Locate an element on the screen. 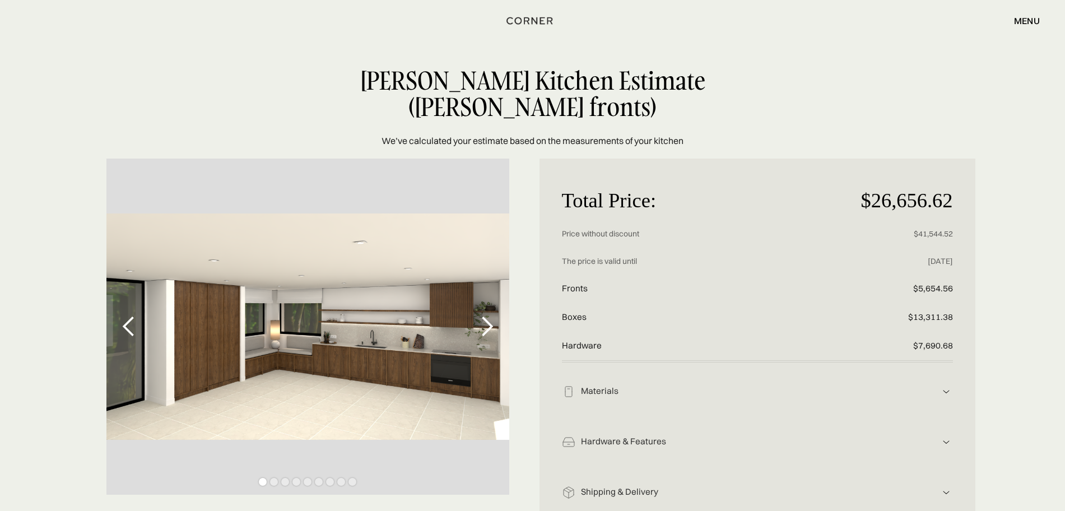  div: Show slide 1 of 9 is located at coordinates (263, 482).